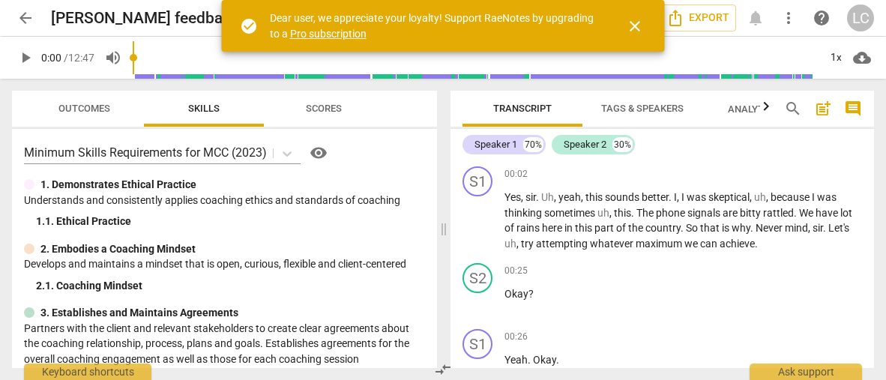  Describe the element at coordinates (118, 249) in the screenshot. I see `p: 2. Embodies a Coaching Mindset` at that location.